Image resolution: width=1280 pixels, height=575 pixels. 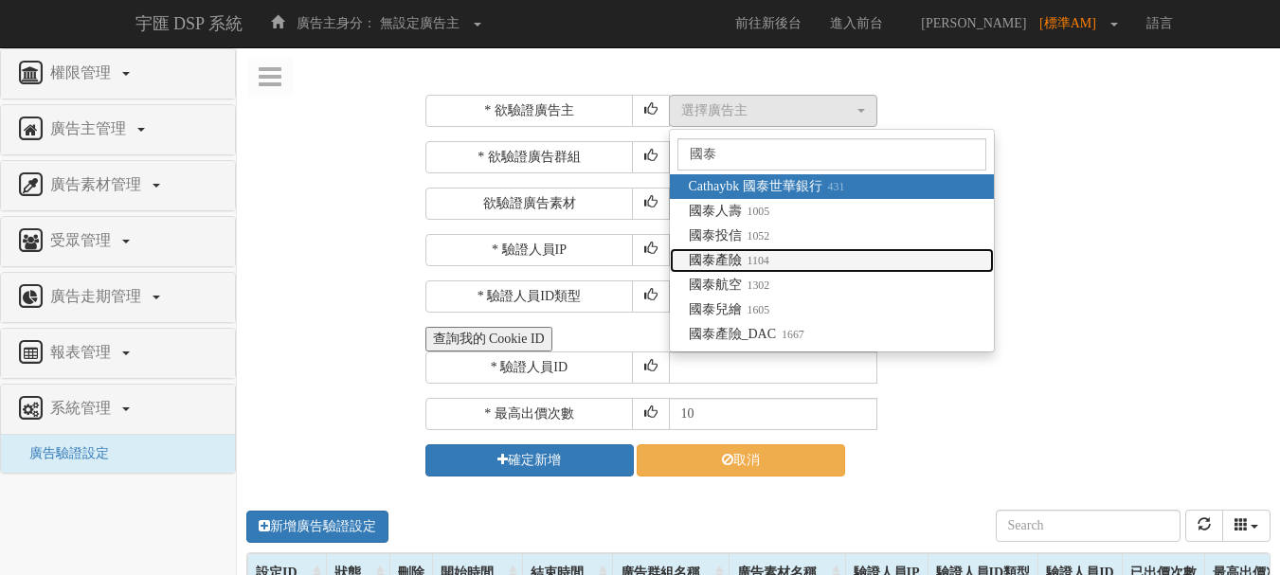 What do you see at coordinates (767, 111) in the screenshot?
I see `div: 選擇廣告主` at bounding box center [767, 111].